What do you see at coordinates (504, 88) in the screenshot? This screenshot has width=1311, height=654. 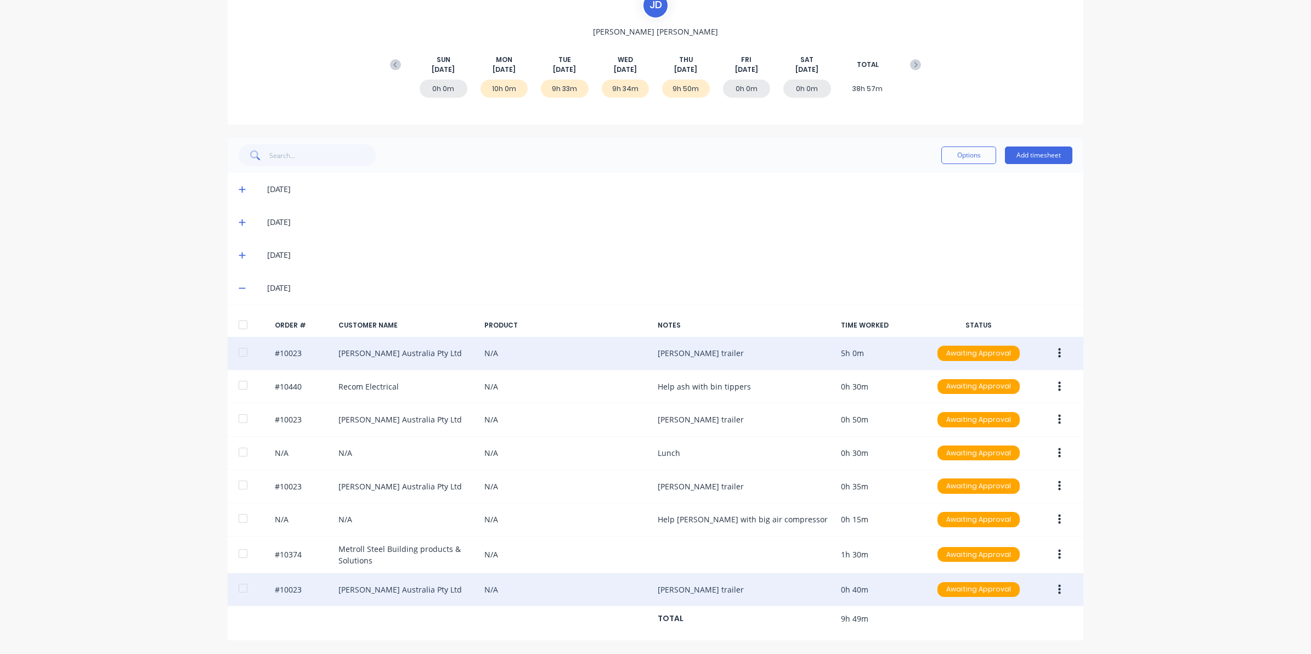 I see `div: 10h 0m` at bounding box center [504, 88].